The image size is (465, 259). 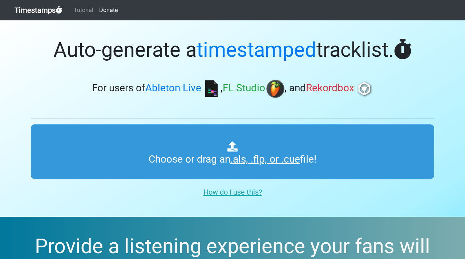 What do you see at coordinates (330, 88) in the screenshot?
I see `span: Rekordbox` at bounding box center [330, 88].